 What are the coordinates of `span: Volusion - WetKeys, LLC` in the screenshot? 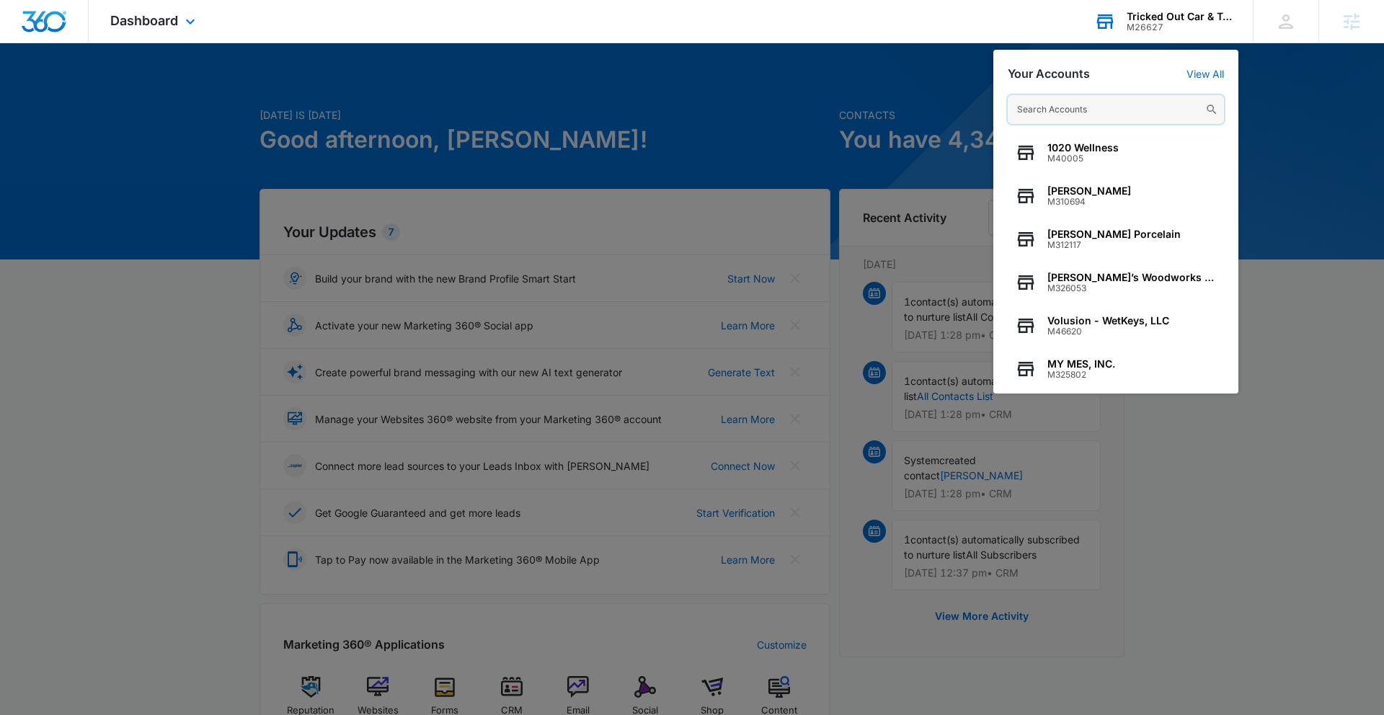 It's located at (1108, 321).